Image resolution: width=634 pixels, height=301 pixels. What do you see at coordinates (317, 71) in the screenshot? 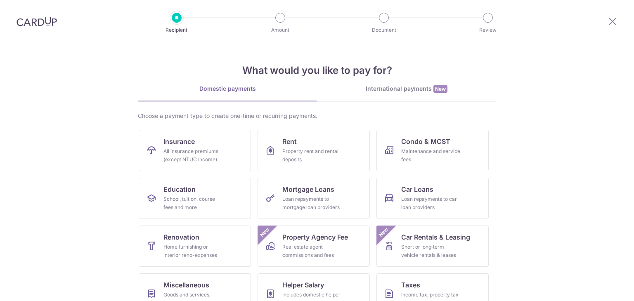
I see `h4: What would you like to pay for?` at bounding box center [317, 71].